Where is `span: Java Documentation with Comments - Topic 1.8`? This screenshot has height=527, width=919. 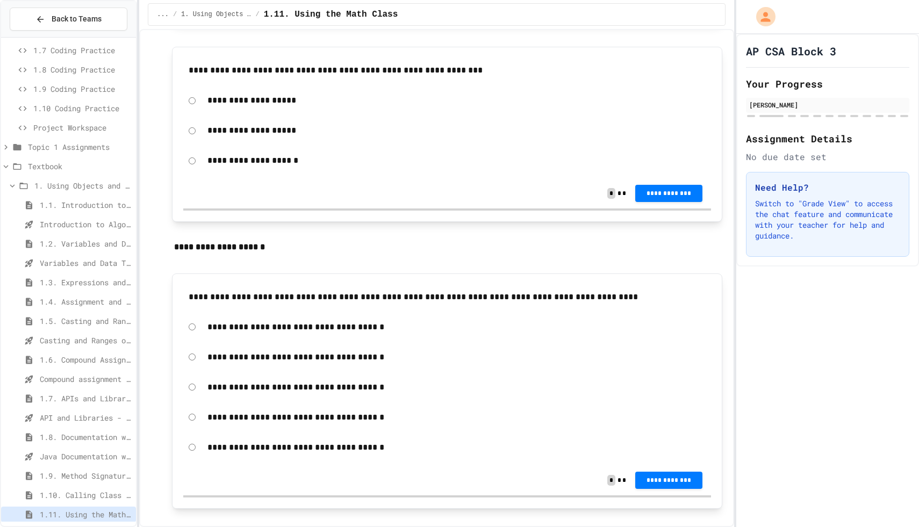
span: Java Documentation with Comments - Topic 1.8 is located at coordinates (85, 456).